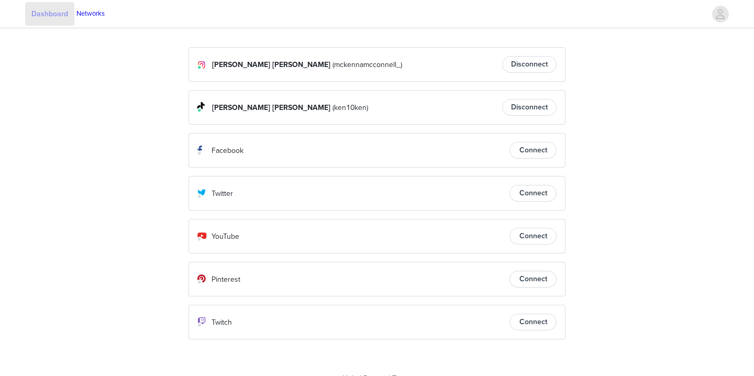 The height and width of the screenshot is (376, 754). What do you see at coordinates (350, 107) in the screenshot?
I see `span: (ken10ken)` at bounding box center [350, 107].